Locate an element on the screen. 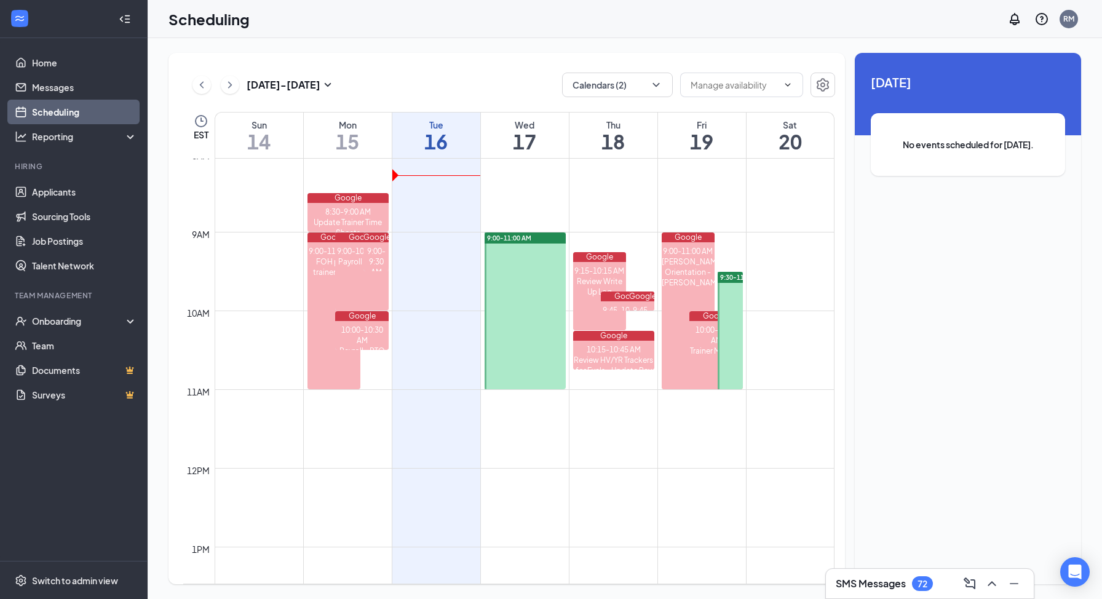  svg: UserCheck is located at coordinates (21, 321).